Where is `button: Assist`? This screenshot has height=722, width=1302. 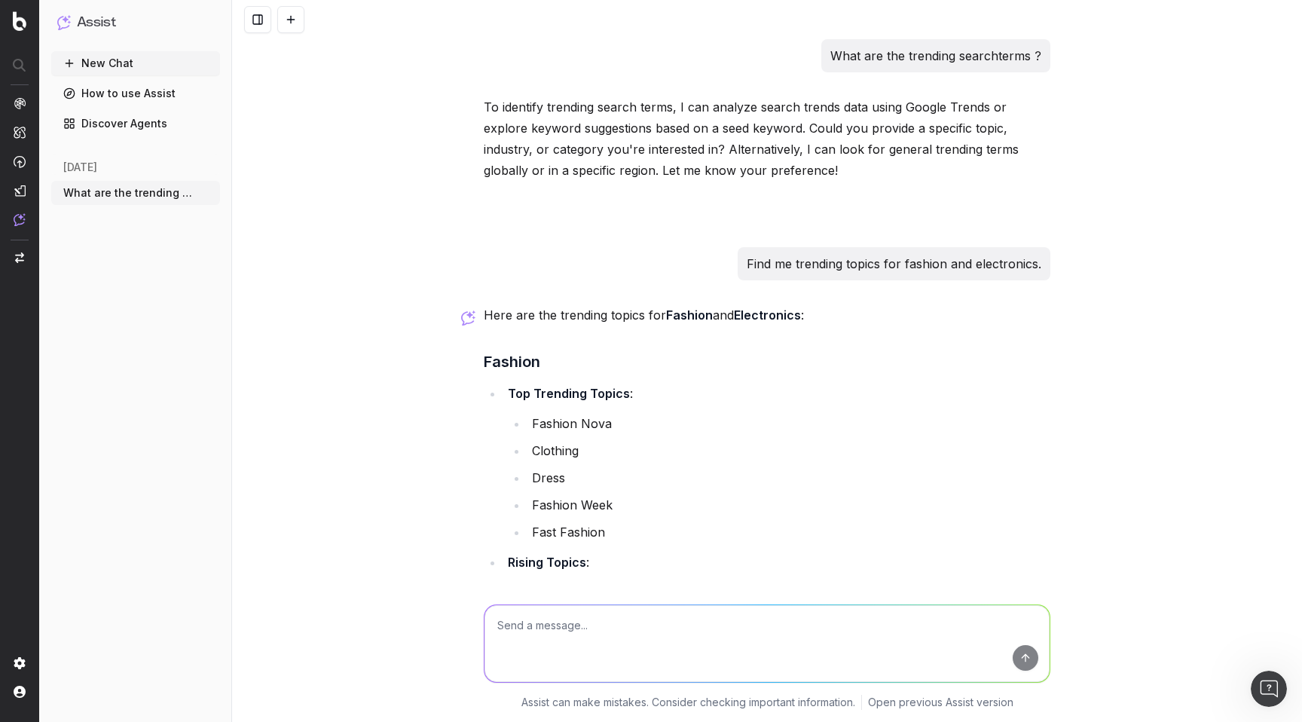 button: Assist is located at coordinates (136, 23).